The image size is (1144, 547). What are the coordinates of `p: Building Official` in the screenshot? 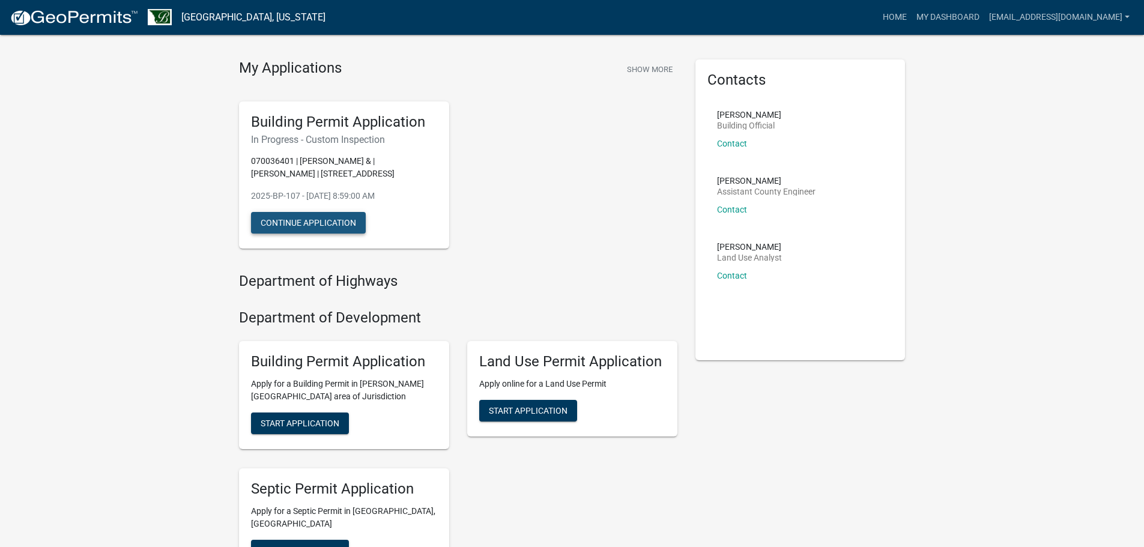 It's located at (749, 125).